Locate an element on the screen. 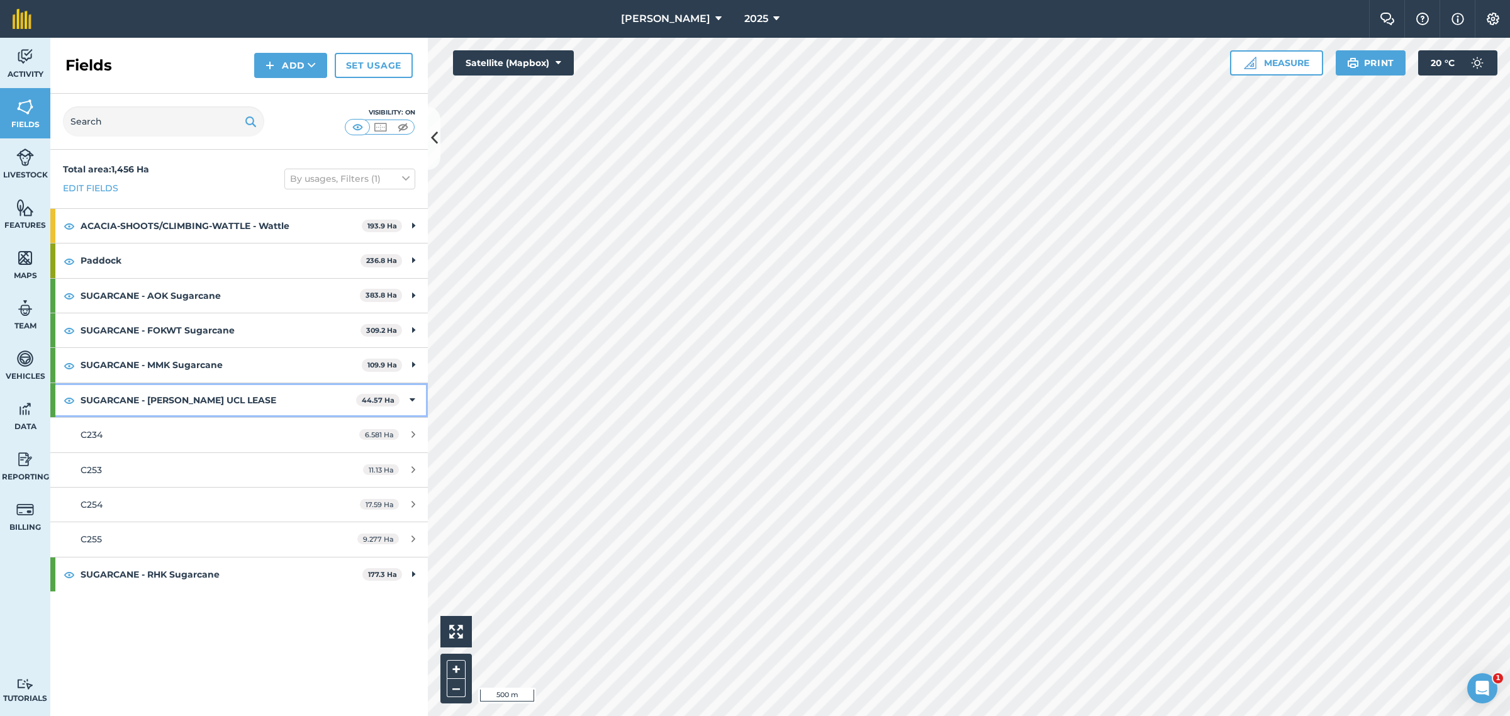 This screenshot has width=1510, height=716. button: By usages, Filters (1) is located at coordinates (350, 179).